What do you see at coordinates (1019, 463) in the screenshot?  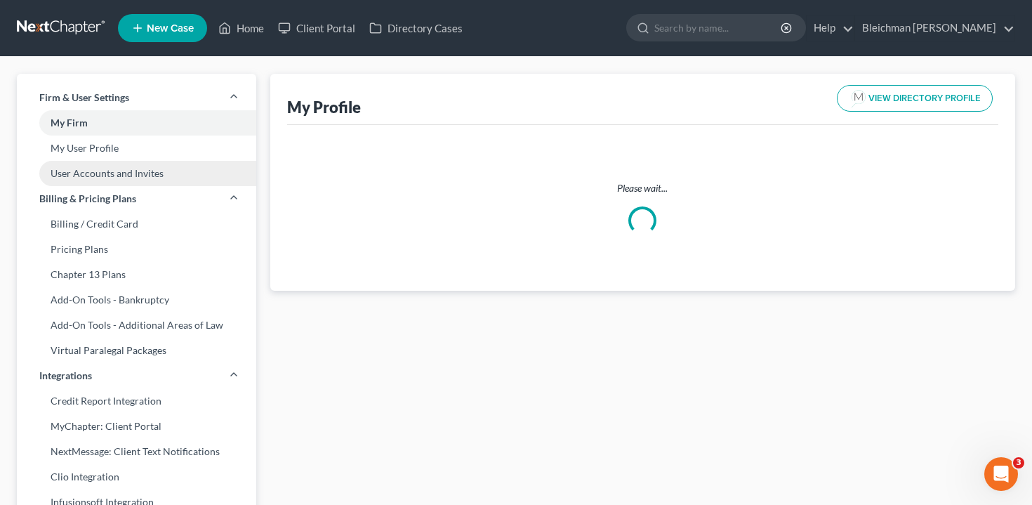 I see `span: 3` at bounding box center [1019, 463].